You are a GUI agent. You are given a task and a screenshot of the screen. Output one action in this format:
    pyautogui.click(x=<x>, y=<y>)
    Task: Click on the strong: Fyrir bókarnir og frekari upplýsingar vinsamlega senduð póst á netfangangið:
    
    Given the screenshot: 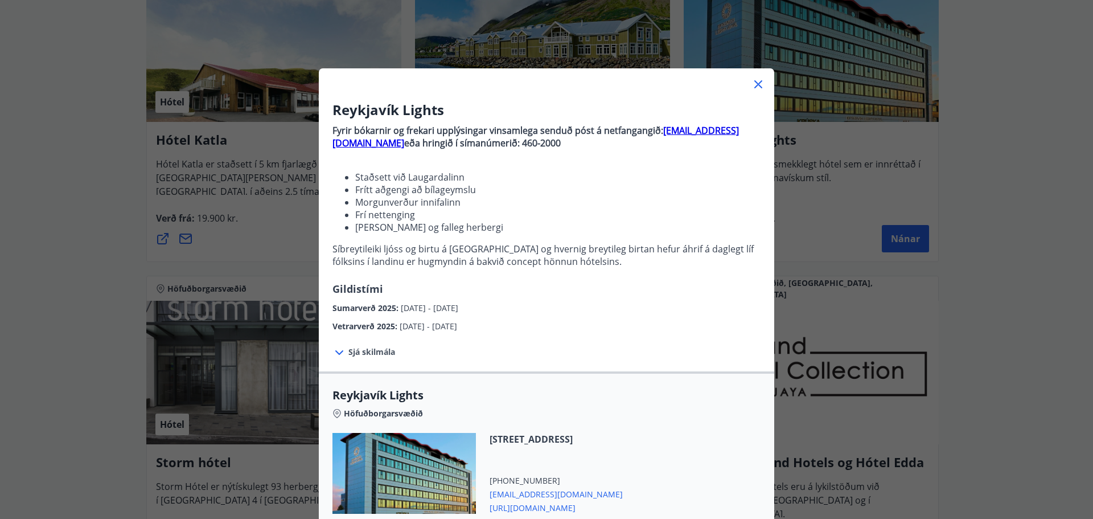 What is the action you would take?
    pyautogui.click(x=498, y=130)
    